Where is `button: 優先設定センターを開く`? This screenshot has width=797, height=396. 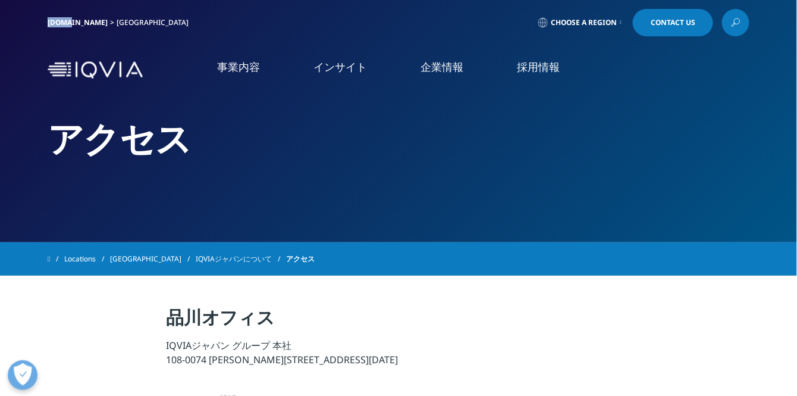 button: 優先設定センターを開く is located at coordinates (23, 375).